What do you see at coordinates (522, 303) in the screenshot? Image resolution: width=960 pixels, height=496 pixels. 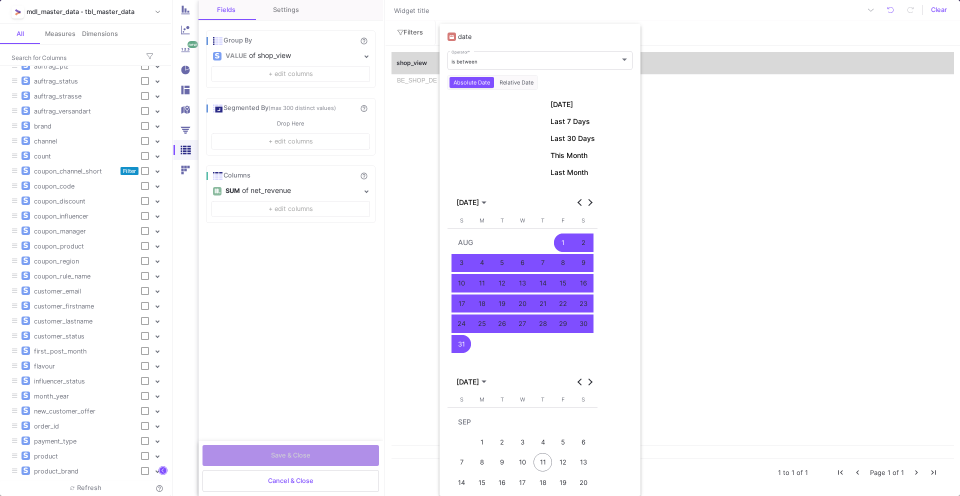 I see `button: August 20, 2025` at bounding box center [522, 303].